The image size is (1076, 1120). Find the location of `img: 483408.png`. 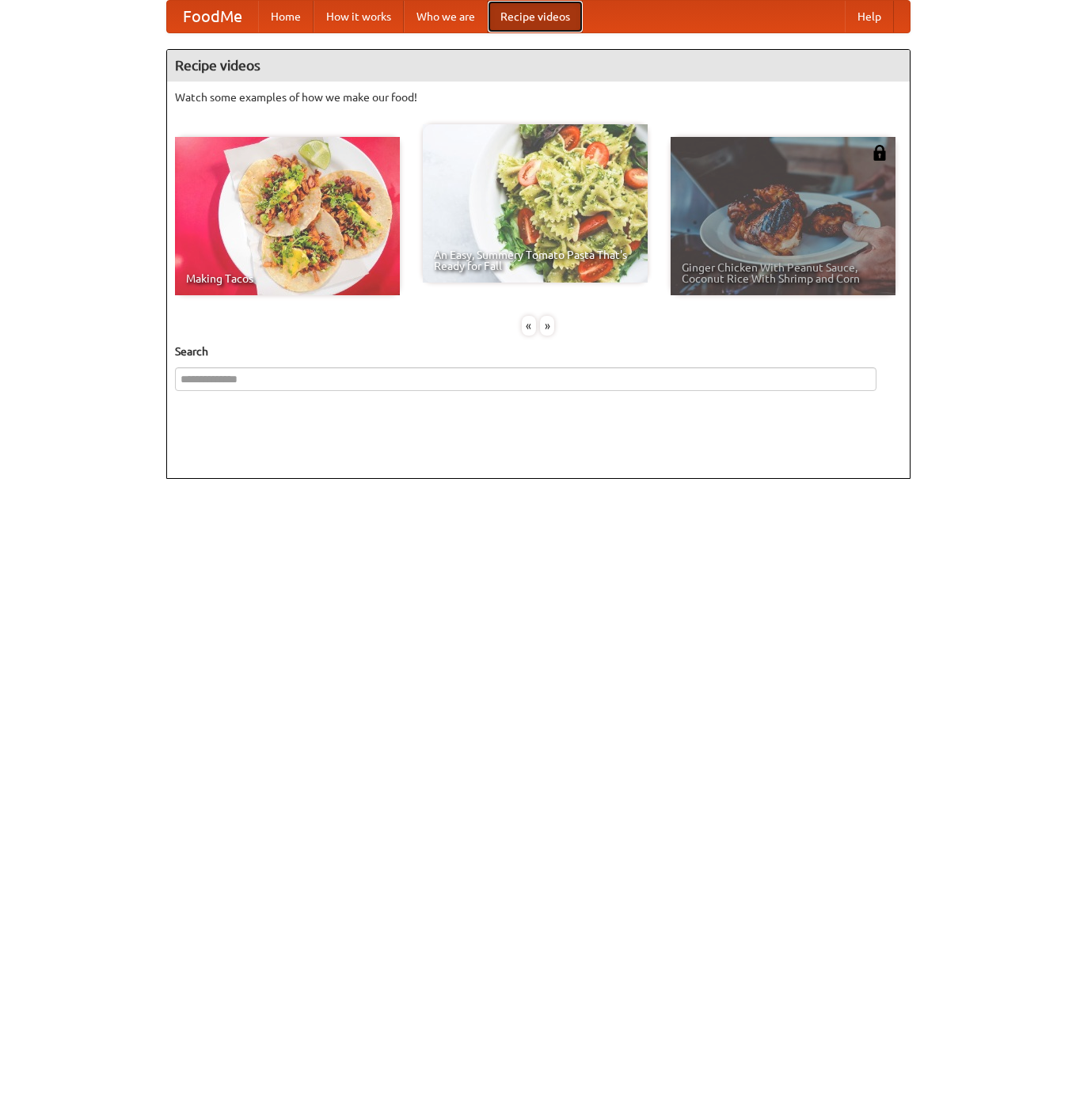

img: 483408.png is located at coordinates (879, 153).